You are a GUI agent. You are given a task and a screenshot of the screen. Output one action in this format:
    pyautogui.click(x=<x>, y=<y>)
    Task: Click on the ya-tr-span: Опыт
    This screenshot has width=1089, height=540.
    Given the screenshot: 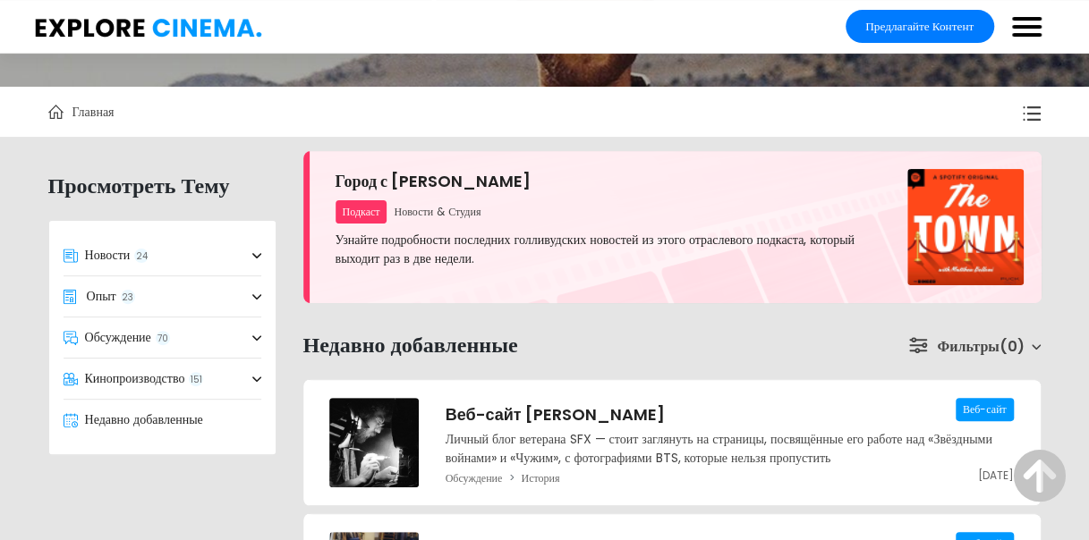 What is the action you would take?
    pyautogui.click(x=101, y=296)
    